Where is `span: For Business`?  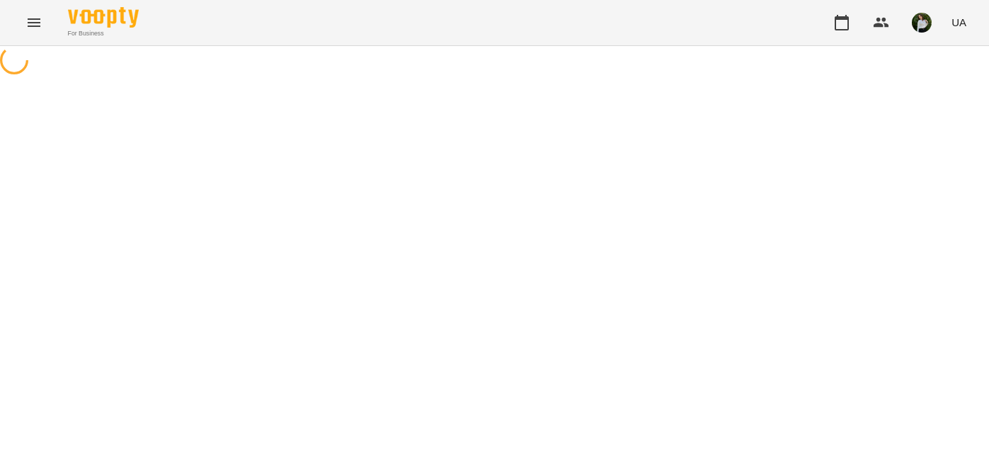 span: For Business is located at coordinates (103, 33).